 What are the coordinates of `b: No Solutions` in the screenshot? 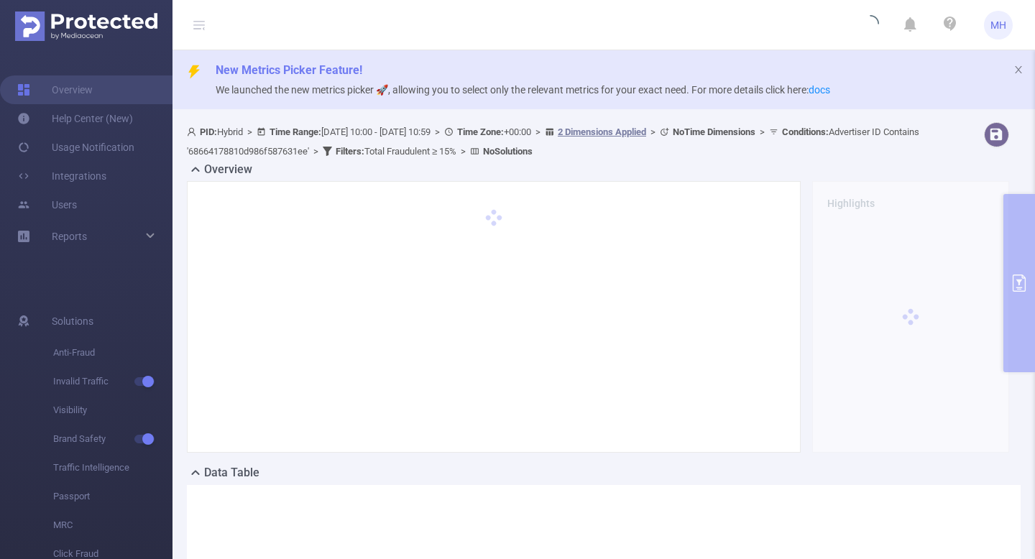 It's located at (508, 151).